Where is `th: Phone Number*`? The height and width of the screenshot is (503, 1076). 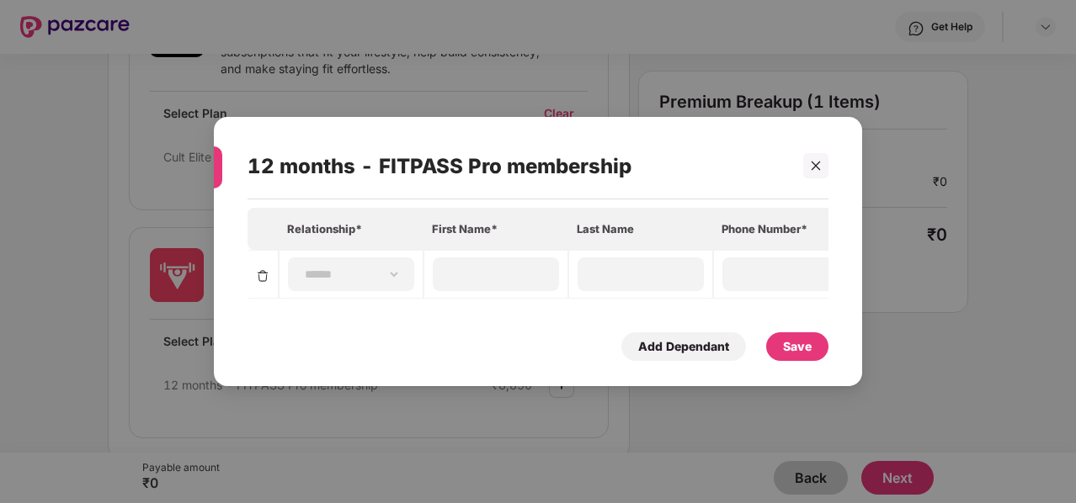 th: Phone Number* is located at coordinates (785, 229).